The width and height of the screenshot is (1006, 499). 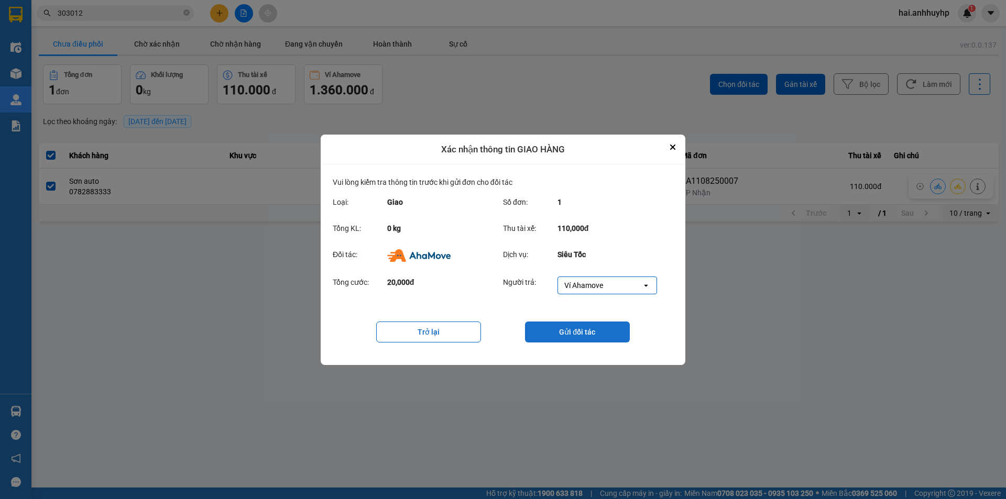 What do you see at coordinates (503, 250) in the screenshot?
I see `div: dialog` at bounding box center [503, 250].